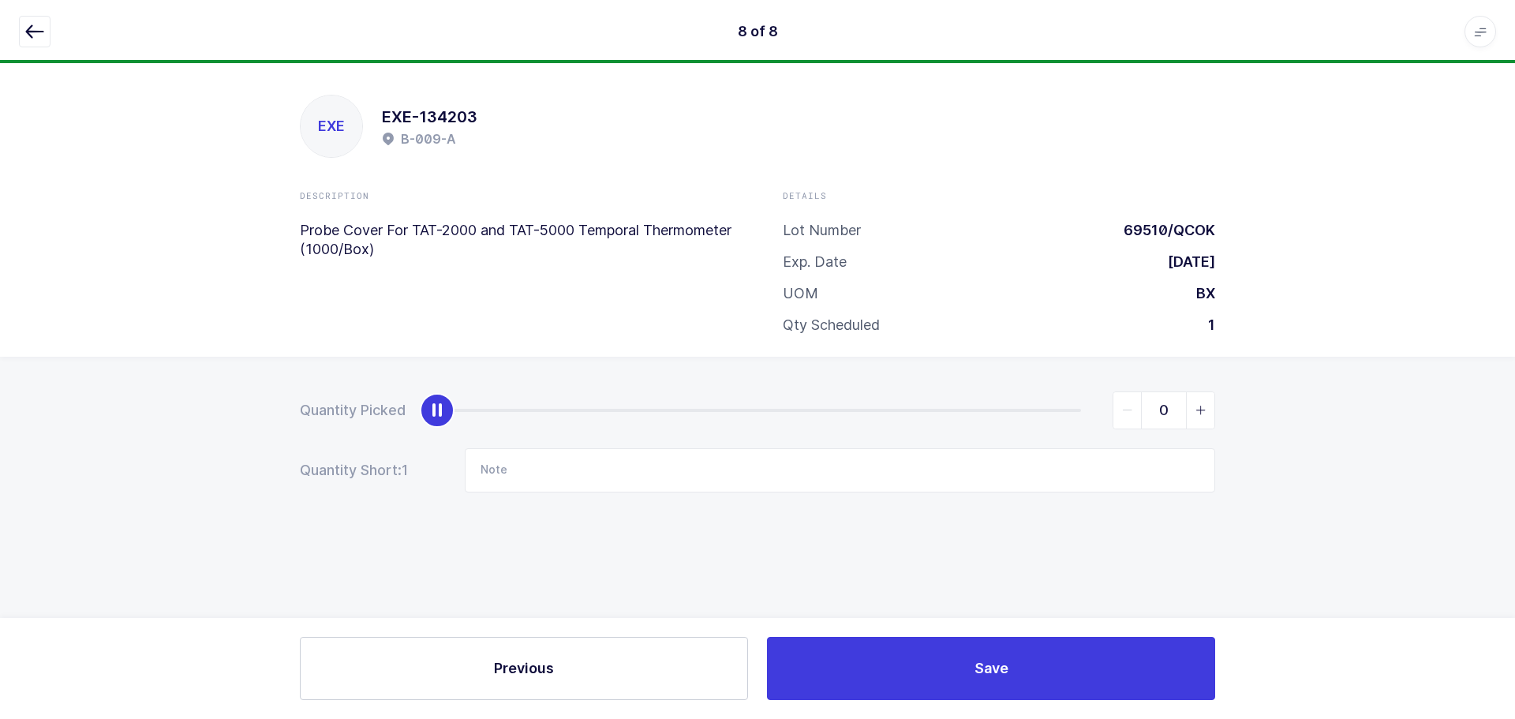 The image size is (1515, 719). What do you see at coordinates (1199, 294) in the screenshot?
I see `div: BX` at bounding box center [1199, 294].